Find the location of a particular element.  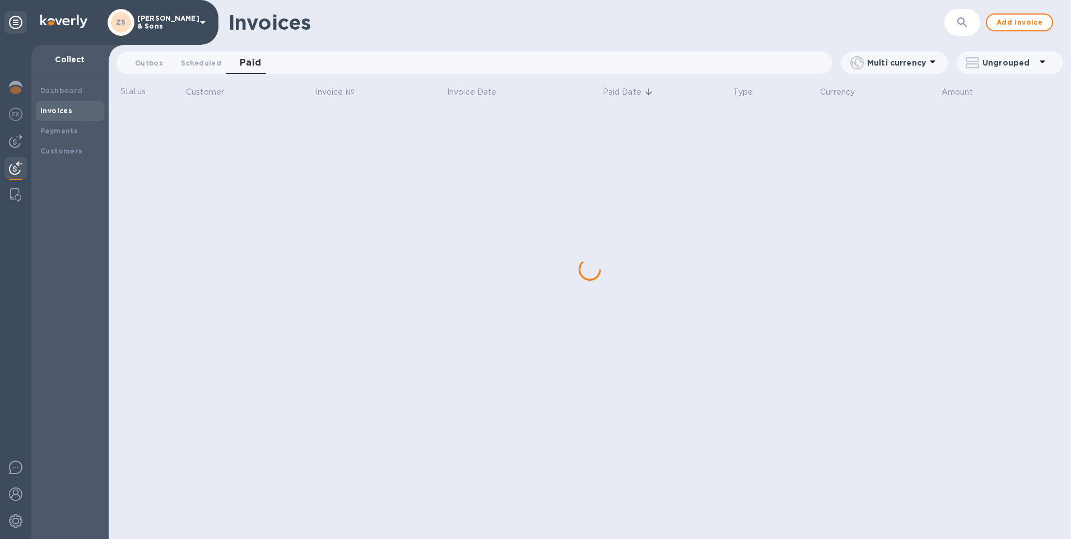

b: Invoices is located at coordinates (56, 110).